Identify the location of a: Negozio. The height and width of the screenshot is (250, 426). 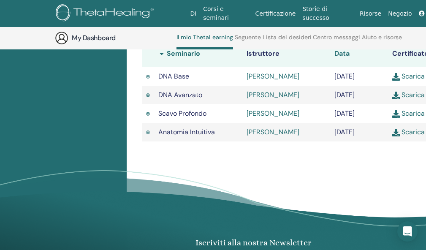
(400, 14).